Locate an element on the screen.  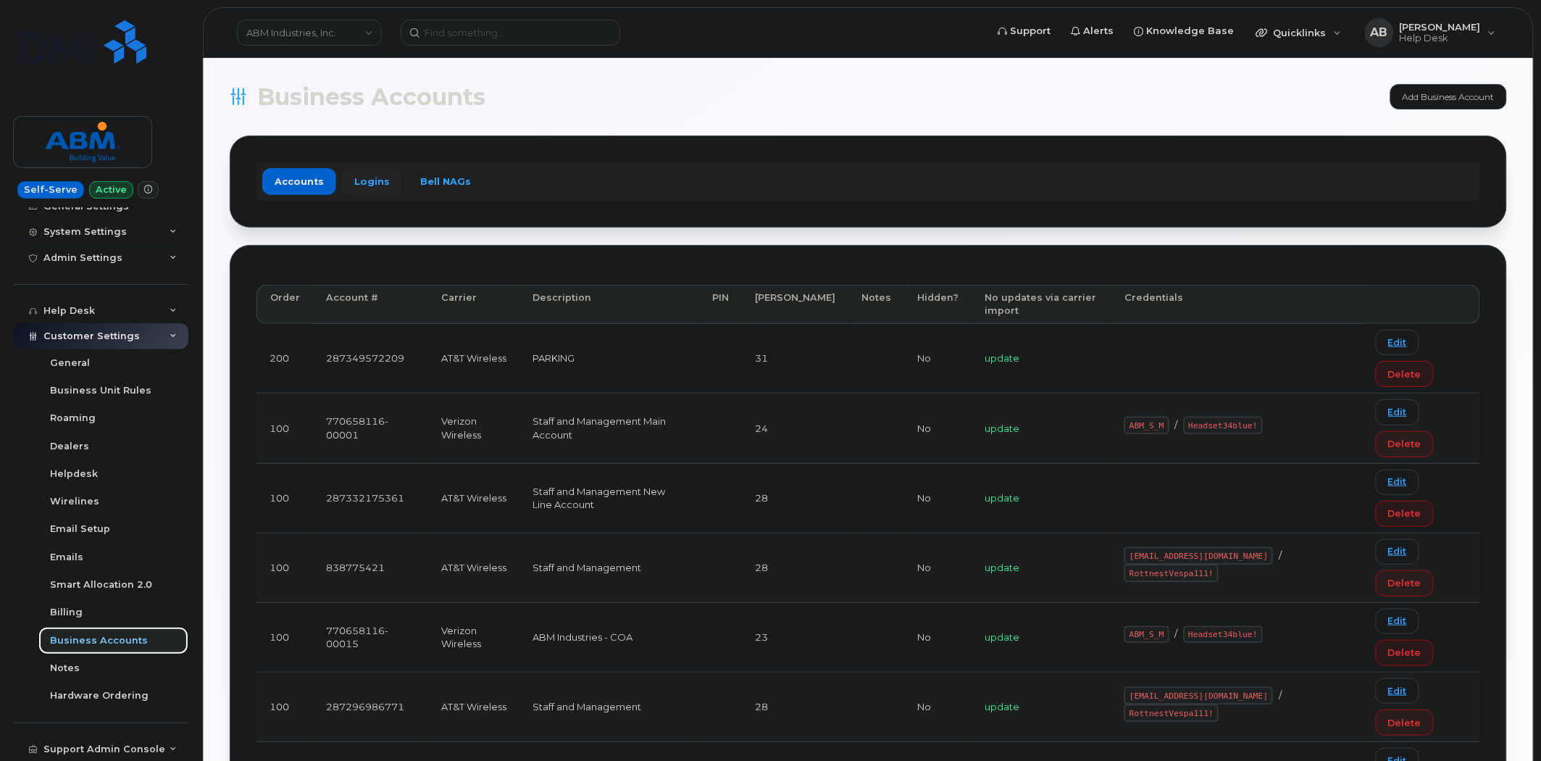
td: Staff and Management New Line Account is located at coordinates (610, 498).